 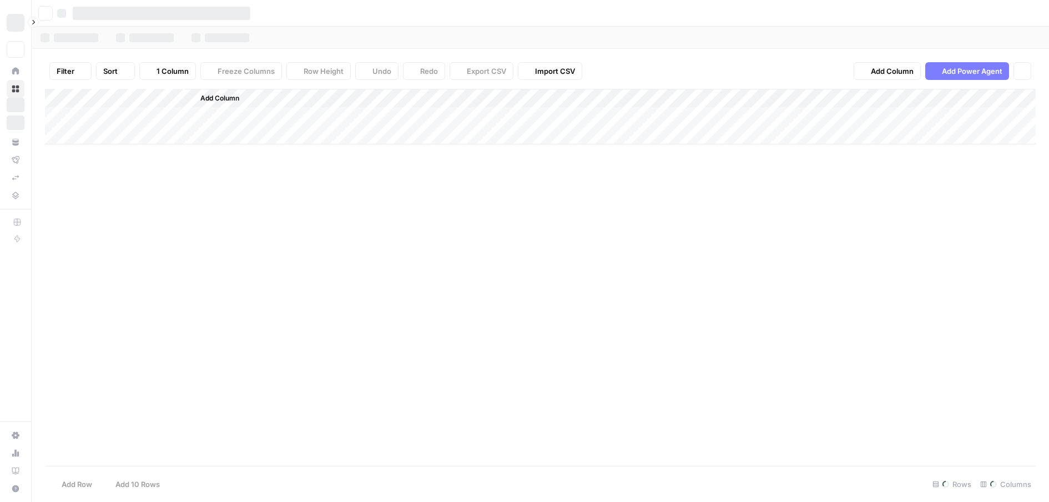 I want to click on button: Import CSV, so click(x=550, y=71).